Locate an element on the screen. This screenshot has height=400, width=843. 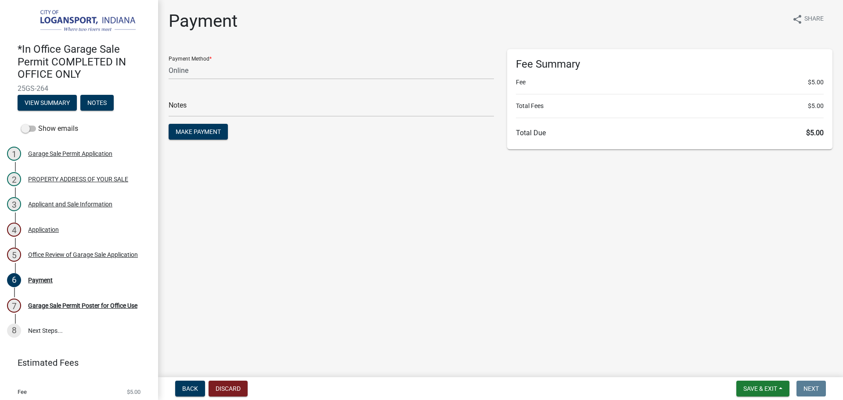
div: Office Review of Garage Sale Application is located at coordinates (83, 255).